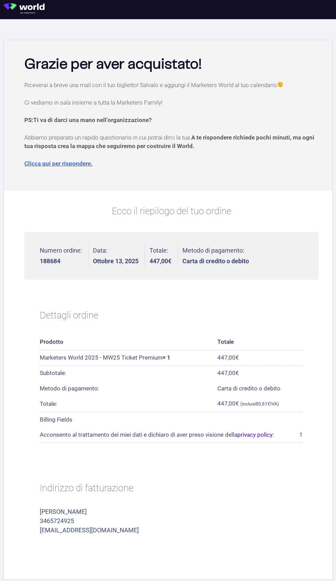 This screenshot has height=581, width=336. What do you see at coordinates (119, 256) in the screenshot?
I see `li: Data:` at bounding box center [119, 256].